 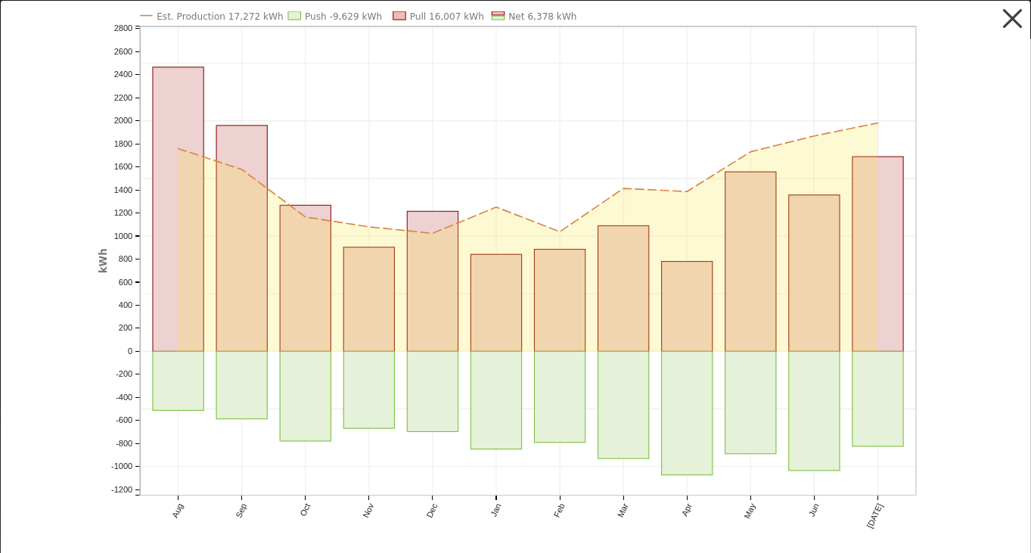 What do you see at coordinates (123, 120) in the screenshot?
I see `text: 2000` at bounding box center [123, 120].